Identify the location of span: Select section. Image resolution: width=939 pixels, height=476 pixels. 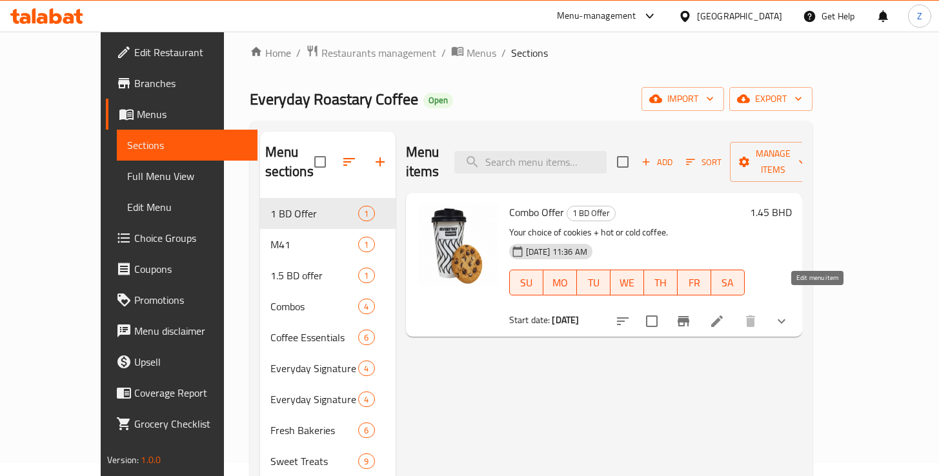
(623, 162).